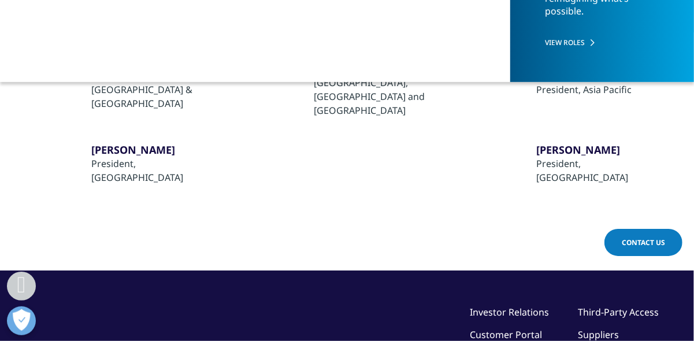 The image size is (694, 341). What do you see at coordinates (619, 312) in the screenshot?
I see `a: Third-Party Access` at bounding box center [619, 312].